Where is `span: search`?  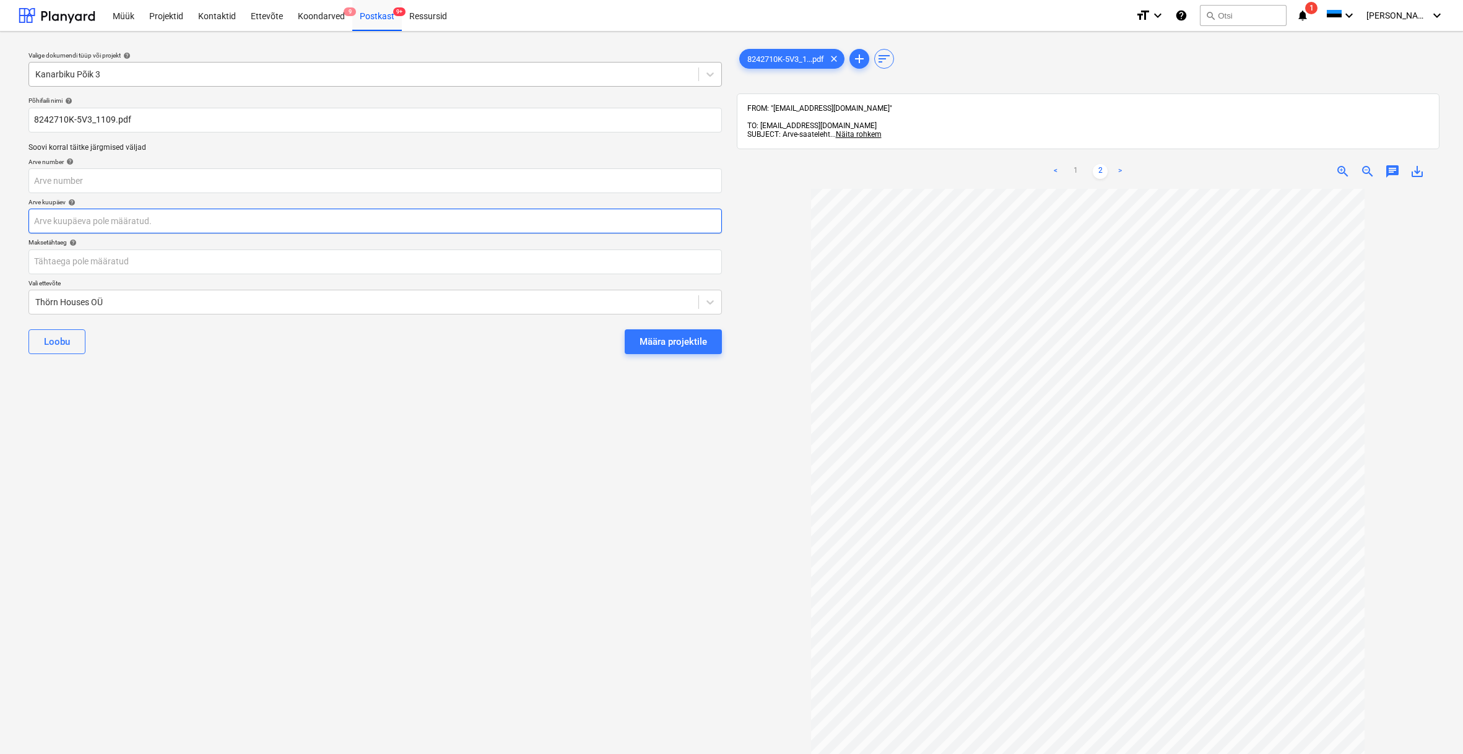 span: search is located at coordinates (1210, 15).